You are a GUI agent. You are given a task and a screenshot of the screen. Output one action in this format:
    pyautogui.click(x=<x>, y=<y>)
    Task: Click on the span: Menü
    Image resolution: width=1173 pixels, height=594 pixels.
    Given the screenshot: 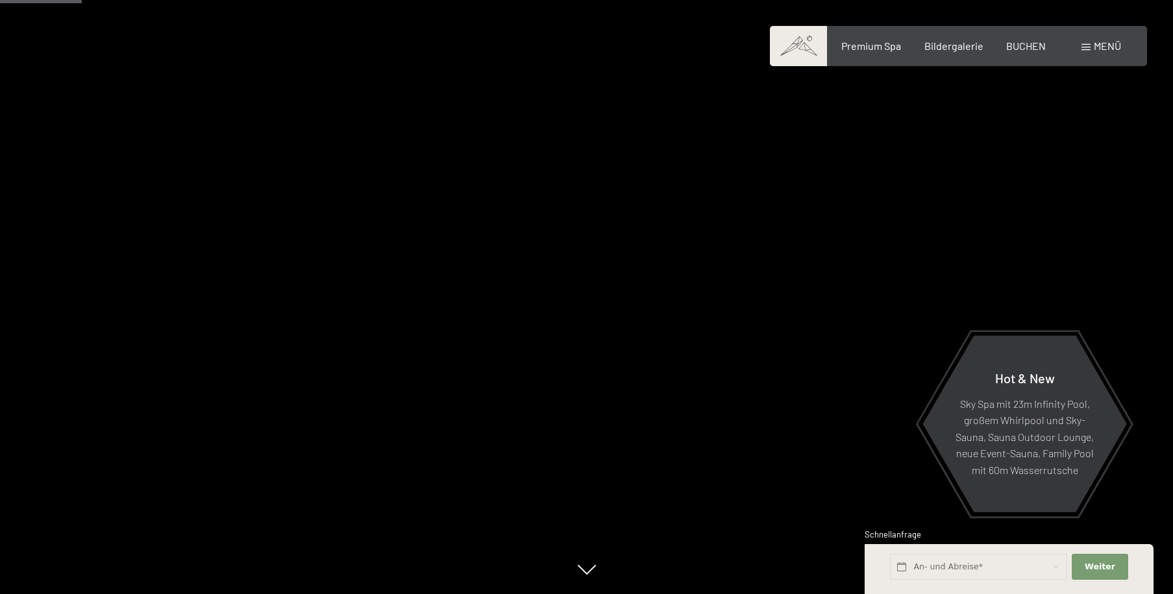 What is the action you would take?
    pyautogui.click(x=1107, y=45)
    